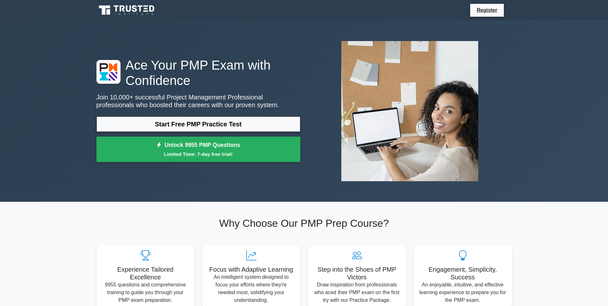 Image resolution: width=608 pixels, height=306 pixels. Describe the element at coordinates (463, 292) in the screenshot. I see `p: An enjoyable, intuitive, and effective learning experience to prepare you for the PMP exam.` at that location.